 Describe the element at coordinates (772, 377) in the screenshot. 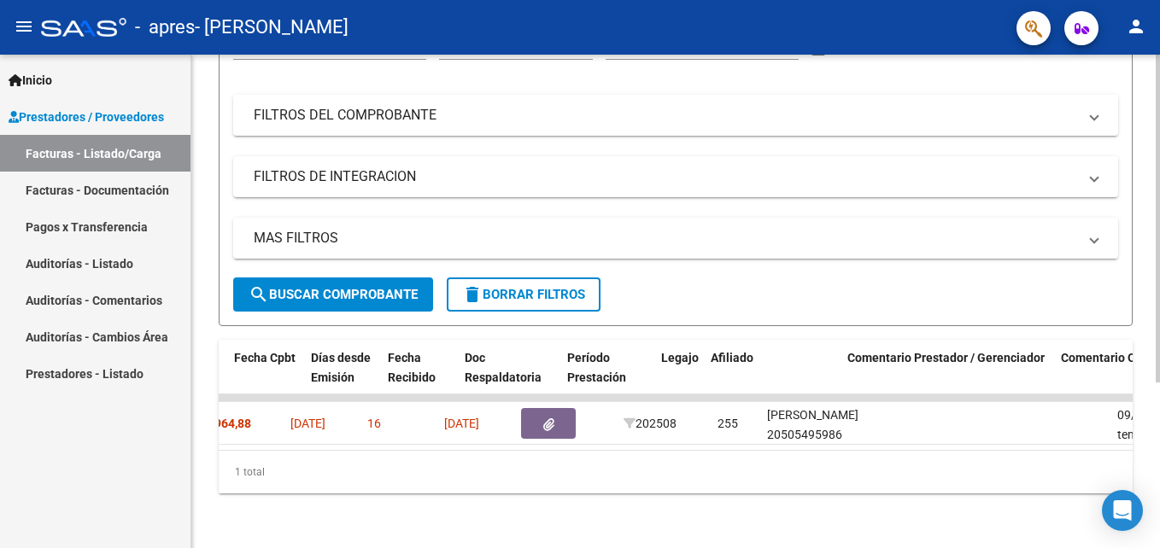

I see `datatable-header-cell: Afiliado` at that location.